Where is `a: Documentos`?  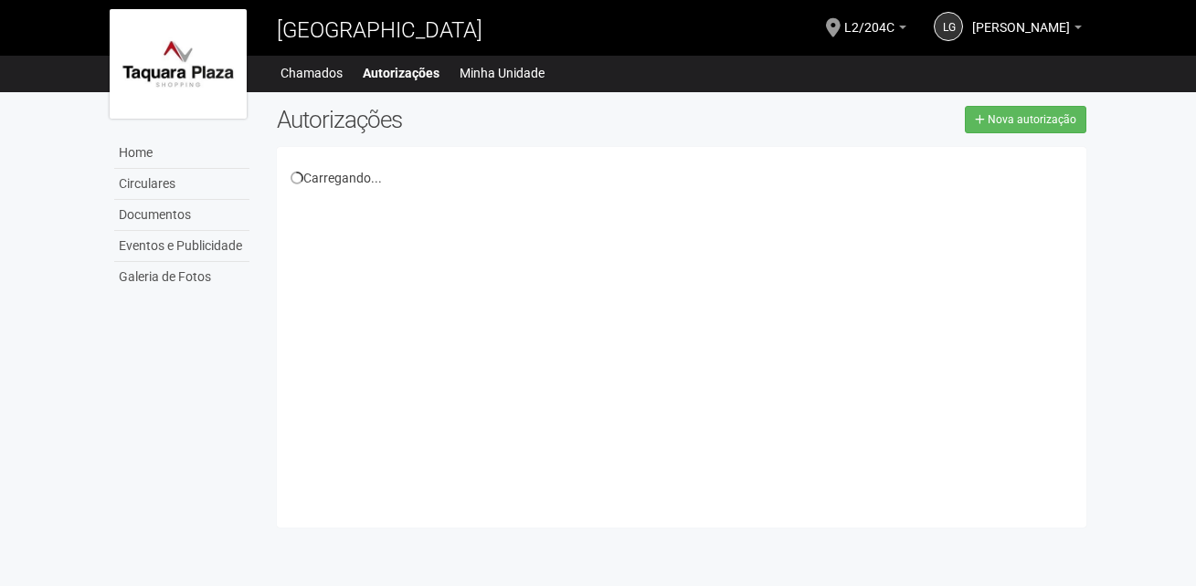 a: Documentos is located at coordinates (182, 216).